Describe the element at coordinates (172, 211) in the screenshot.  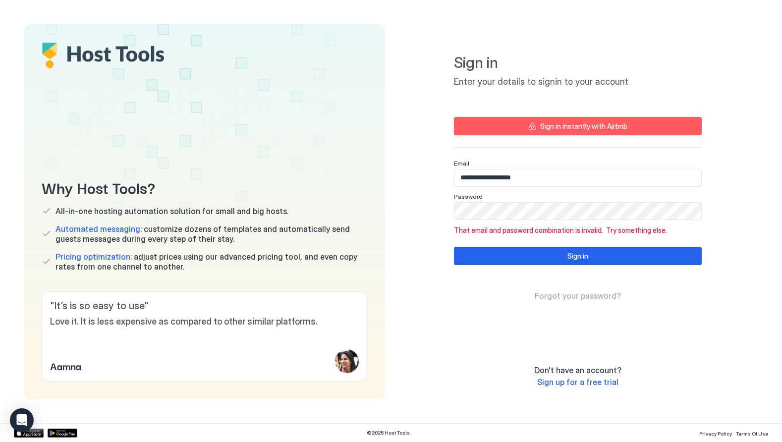
I see `span: All-in-one hosting automation solution for small and big hosts.` at that location.